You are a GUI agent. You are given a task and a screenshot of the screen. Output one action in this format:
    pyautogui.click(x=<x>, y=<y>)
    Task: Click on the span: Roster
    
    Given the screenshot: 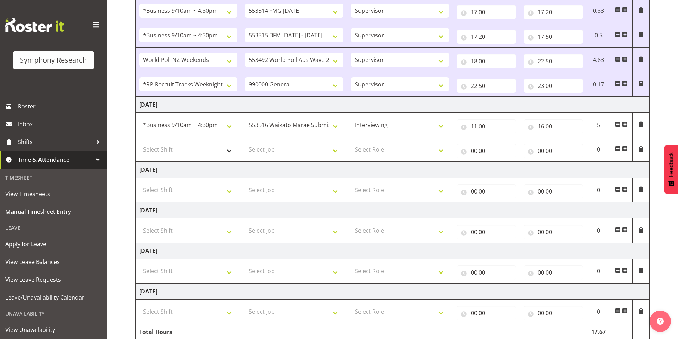 What is the action you would take?
    pyautogui.click(x=61, y=106)
    